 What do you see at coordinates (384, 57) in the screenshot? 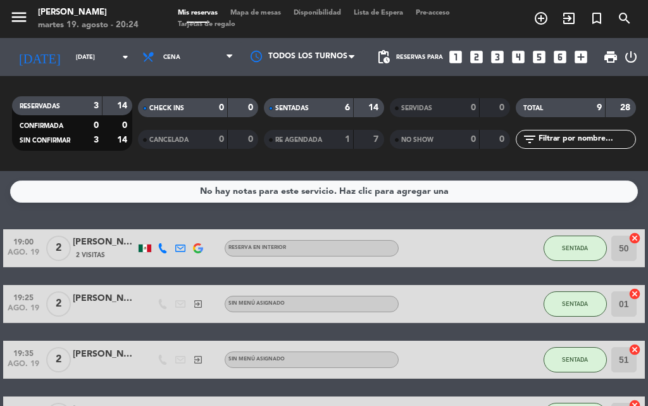
I see `span: pending_actions` at bounding box center [384, 57].